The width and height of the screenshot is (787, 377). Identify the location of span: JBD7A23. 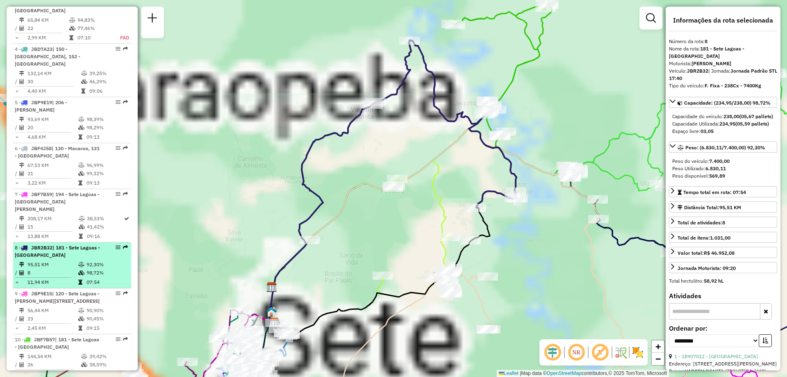
(42, 49).